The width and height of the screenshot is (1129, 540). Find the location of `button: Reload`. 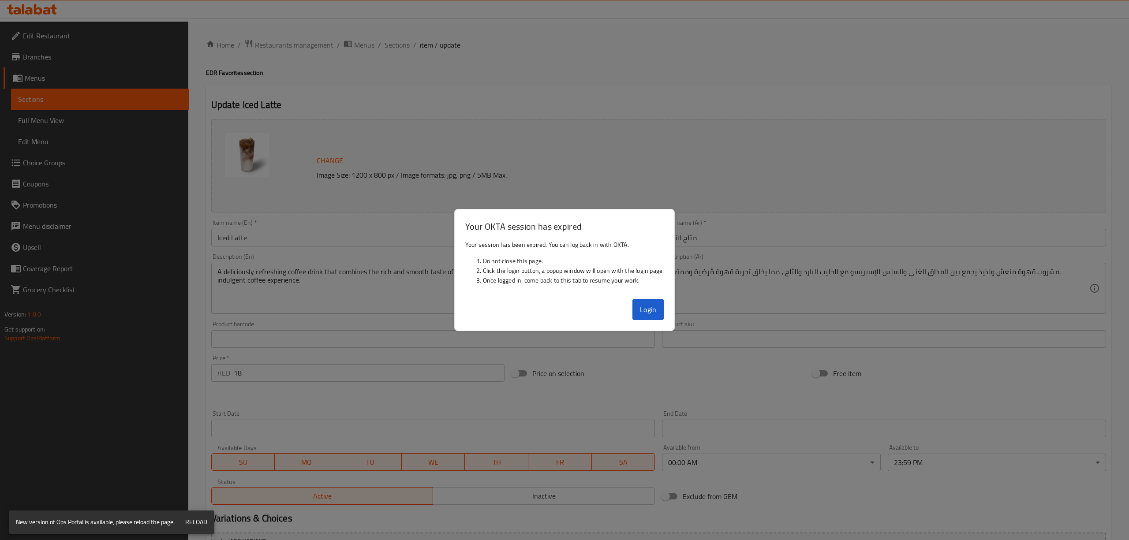

button: Reload is located at coordinates (196, 522).